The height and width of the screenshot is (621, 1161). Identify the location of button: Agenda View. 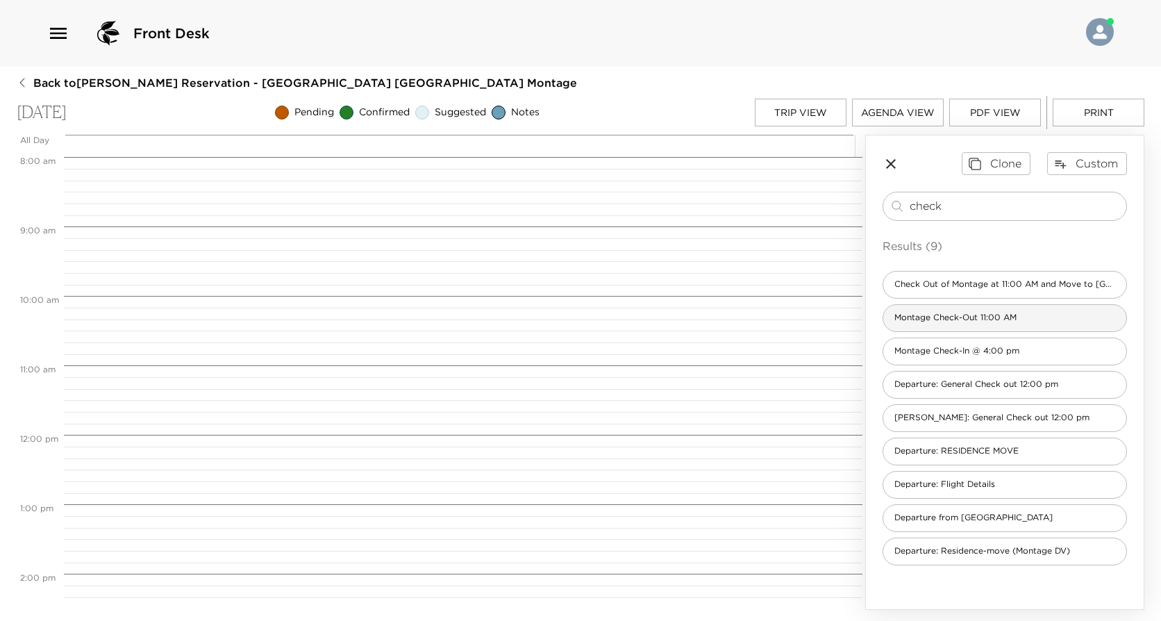
(898, 112).